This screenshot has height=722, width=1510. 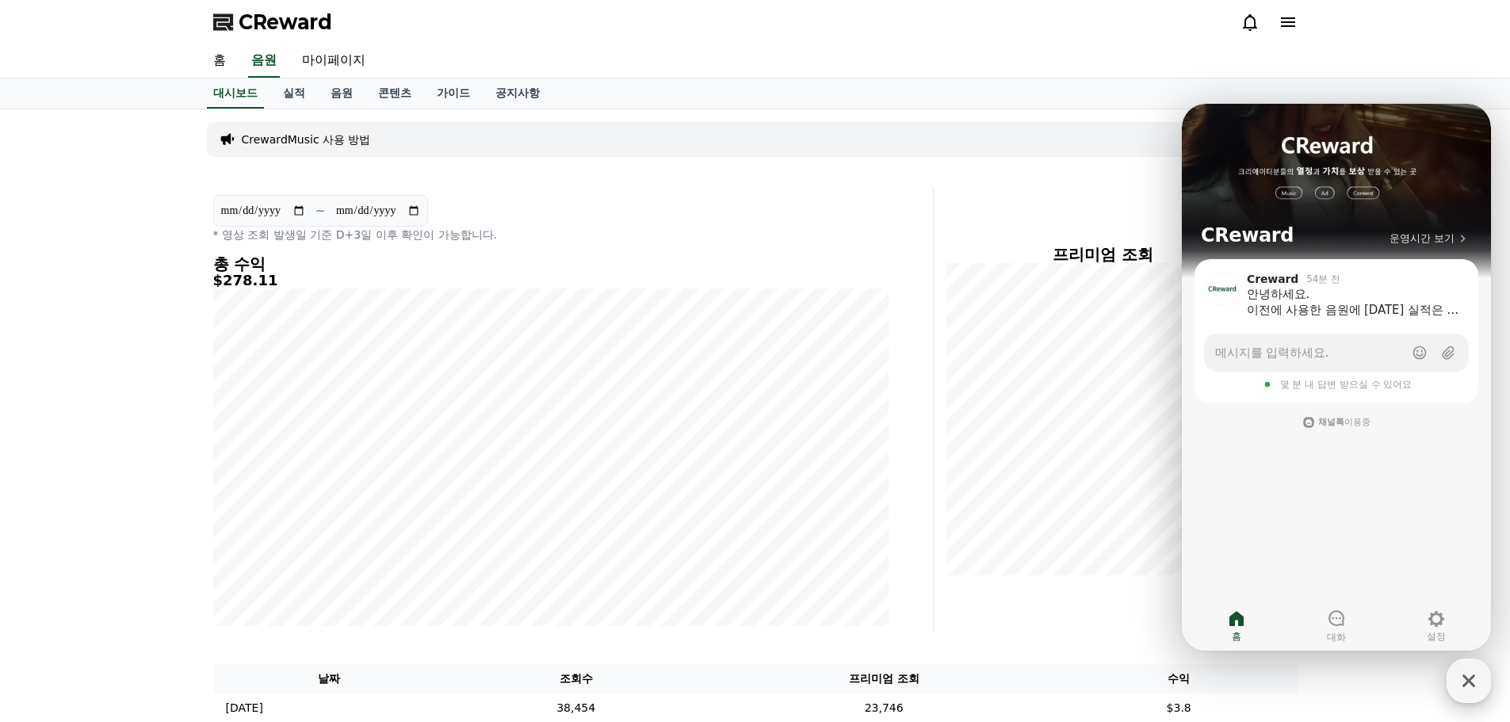 I want to click on h5: $278.11, so click(x=551, y=281).